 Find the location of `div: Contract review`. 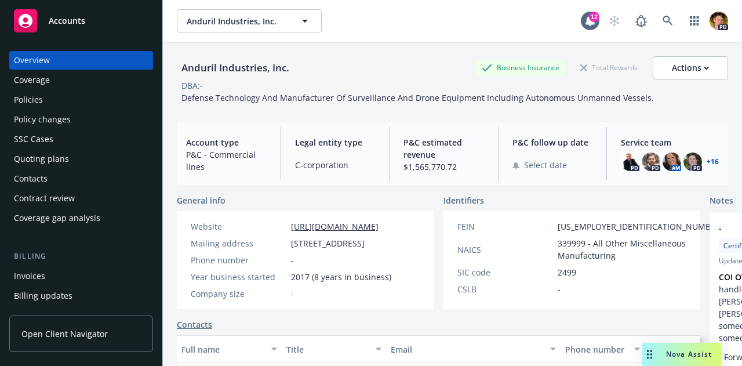

div: Contract review is located at coordinates (44, 198).